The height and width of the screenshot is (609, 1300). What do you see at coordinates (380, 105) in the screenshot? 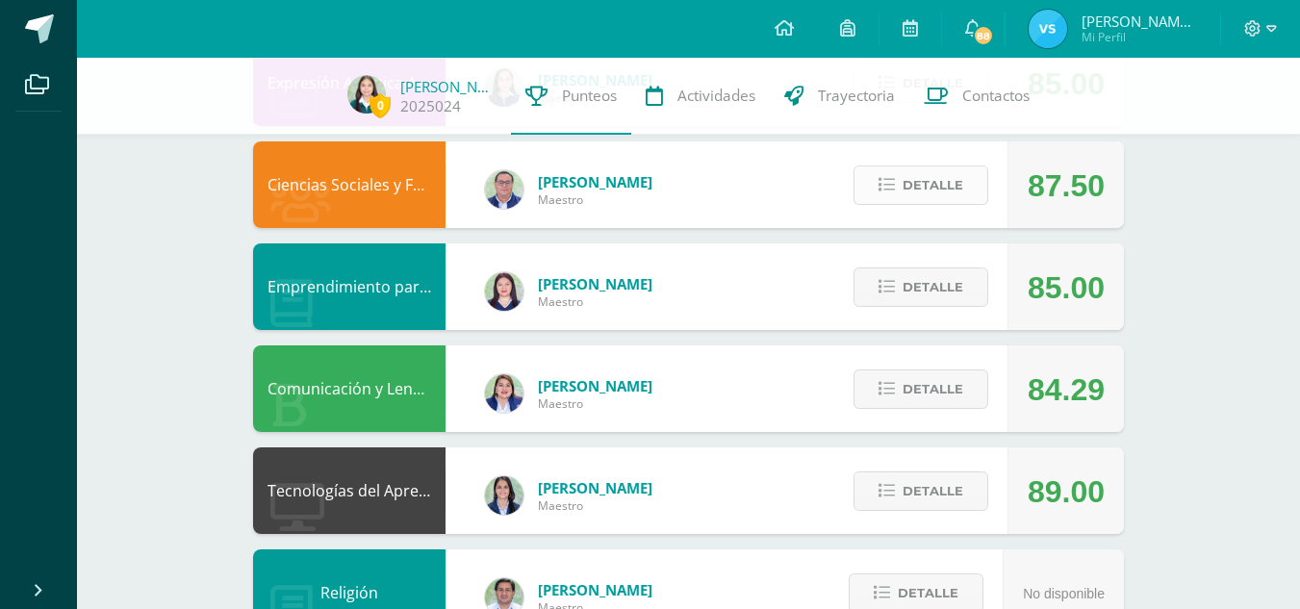
I see `span: 0` at bounding box center [380, 105].